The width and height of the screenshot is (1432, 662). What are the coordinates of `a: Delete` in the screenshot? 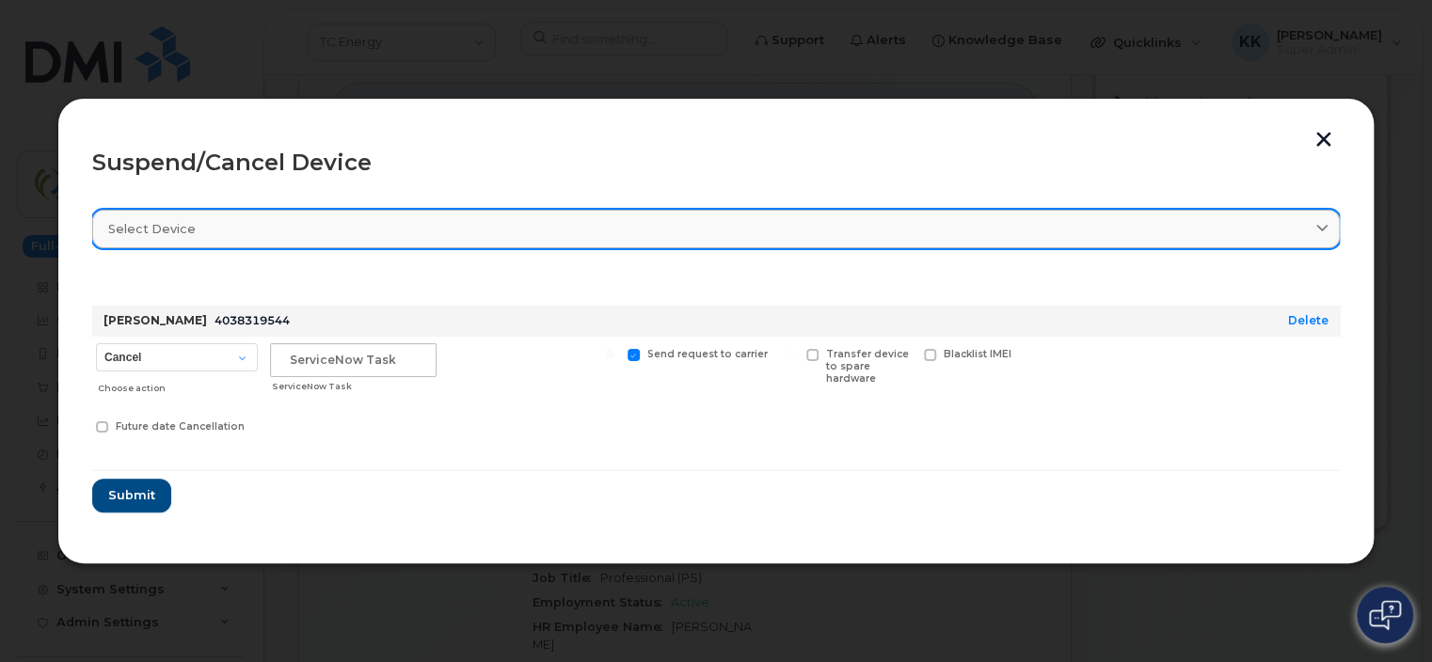 It's located at (1307, 320).